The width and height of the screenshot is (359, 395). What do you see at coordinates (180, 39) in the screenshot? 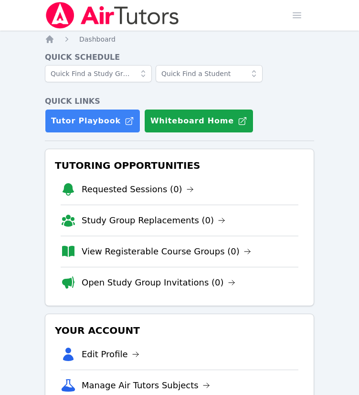
I see `nav: Breadcrumb` at bounding box center [180, 39].